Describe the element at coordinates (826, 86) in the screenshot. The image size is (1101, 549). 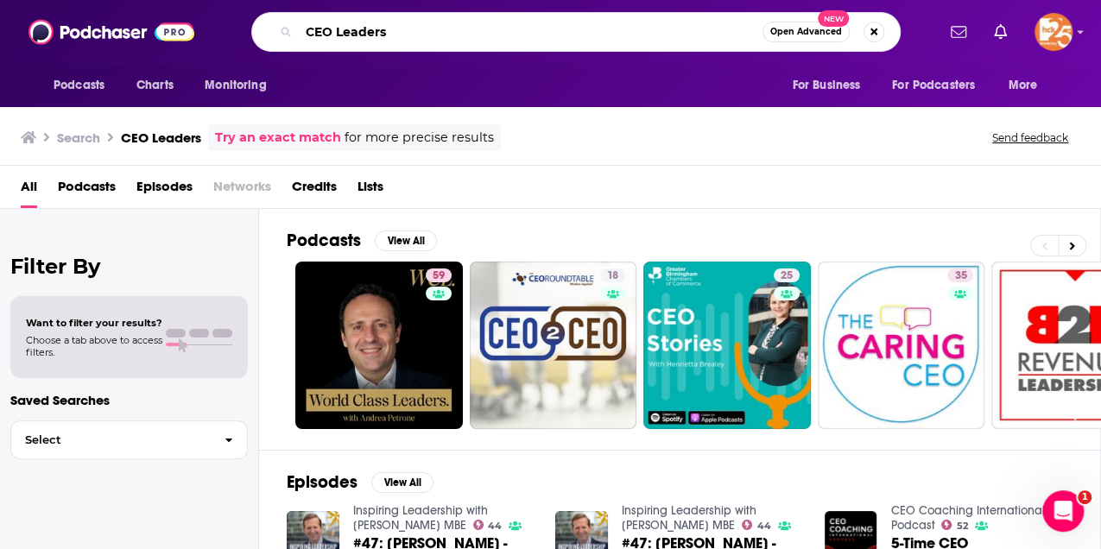
I see `span: For Business` at that location.